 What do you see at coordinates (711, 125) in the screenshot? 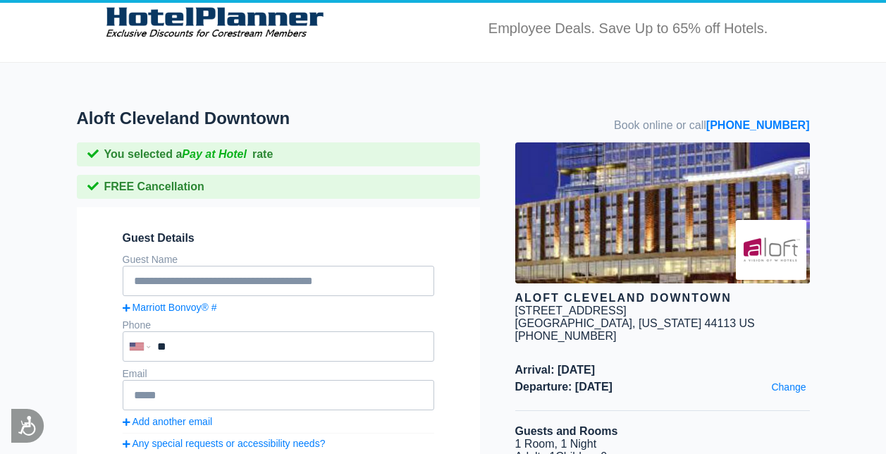
I see `span: Book online or call` at bounding box center [711, 125].